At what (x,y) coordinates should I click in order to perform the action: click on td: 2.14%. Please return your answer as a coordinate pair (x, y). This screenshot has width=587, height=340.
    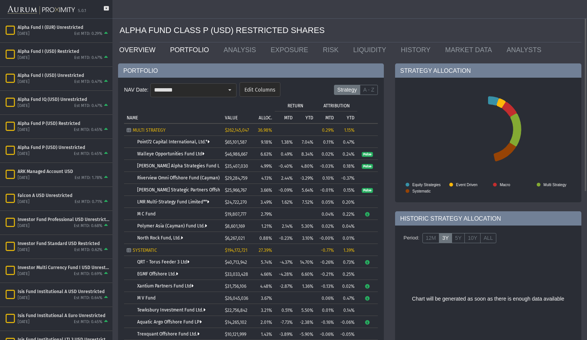
    Looking at the image, I should click on (285, 226).